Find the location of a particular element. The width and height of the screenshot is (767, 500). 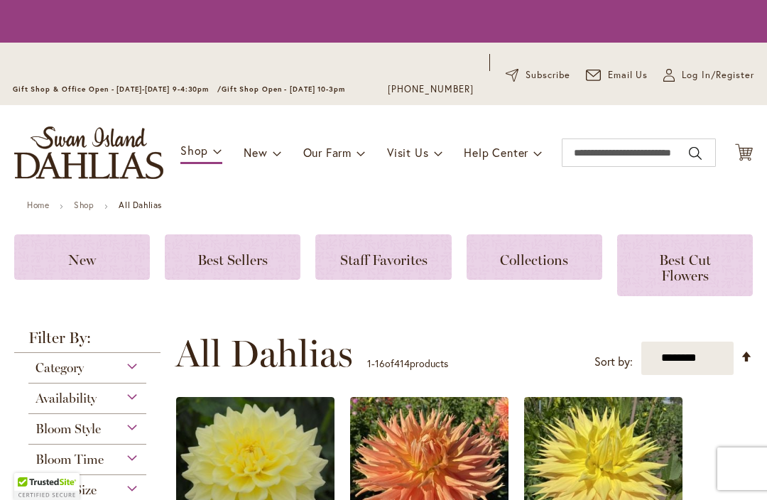

span: All Dahlias is located at coordinates (264, 353).